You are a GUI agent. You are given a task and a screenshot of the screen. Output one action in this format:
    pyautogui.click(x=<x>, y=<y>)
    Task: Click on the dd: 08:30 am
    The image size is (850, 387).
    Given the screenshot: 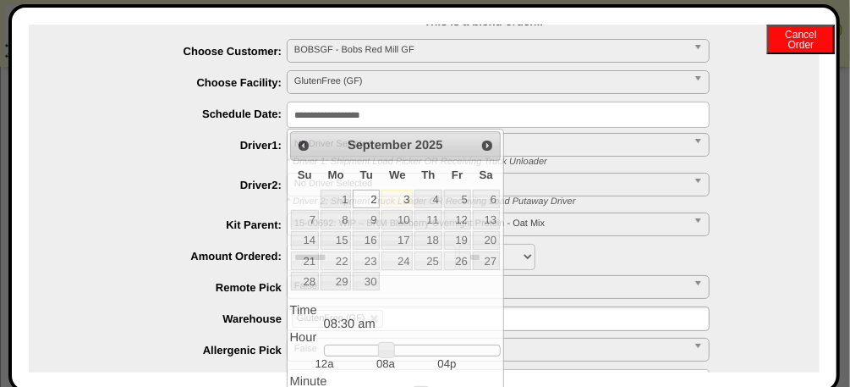 What is the action you would take?
    pyautogui.click(x=412, y=324)
    